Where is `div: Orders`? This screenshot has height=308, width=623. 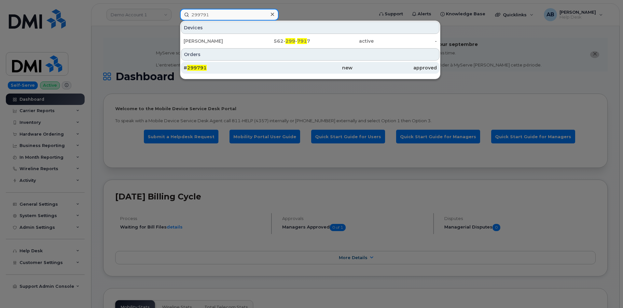
div: Orders is located at coordinates (310, 54).